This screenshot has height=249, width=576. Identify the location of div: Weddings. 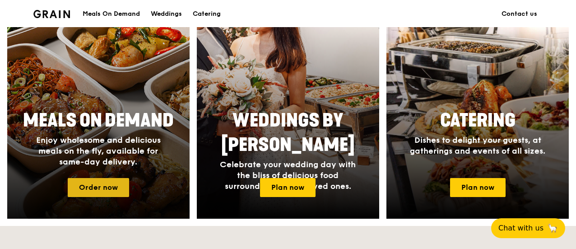
(166, 14).